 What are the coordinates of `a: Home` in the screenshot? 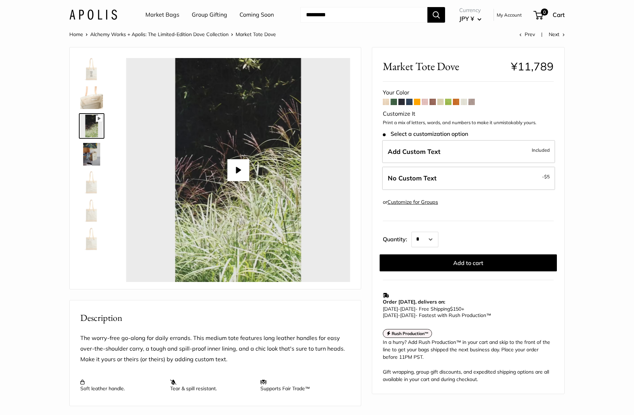 It's located at (76, 34).